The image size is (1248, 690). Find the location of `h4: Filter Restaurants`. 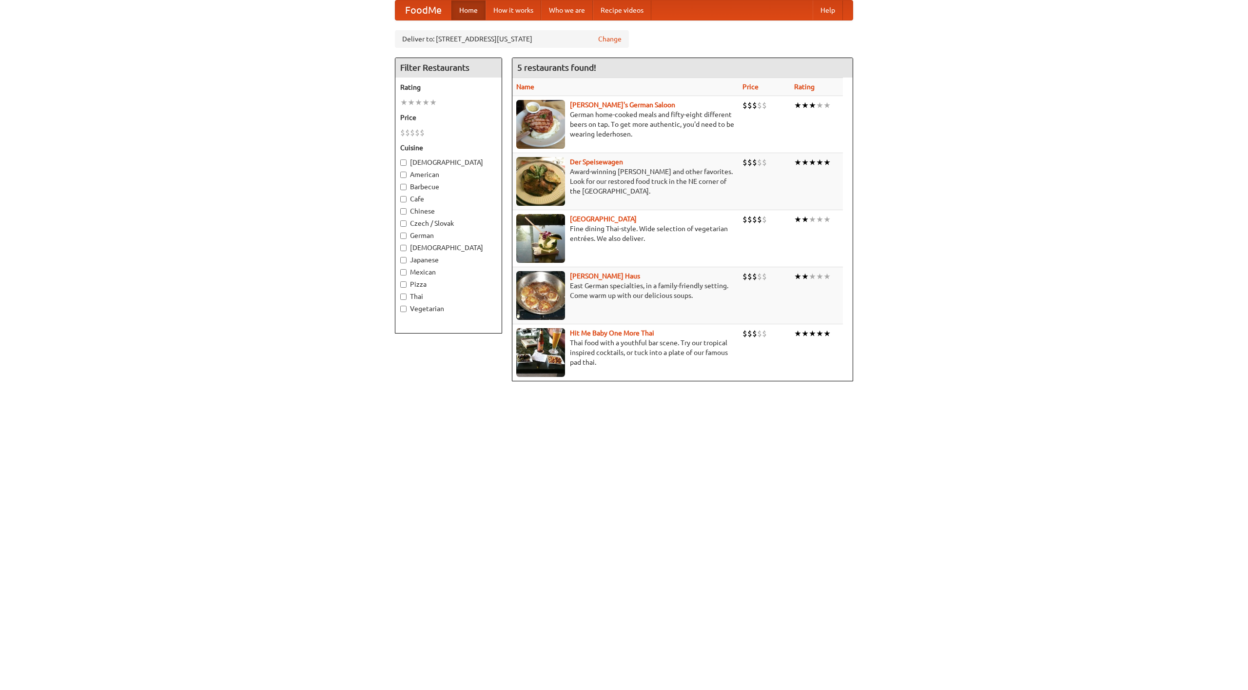

h4: Filter Restaurants is located at coordinates (449, 68).